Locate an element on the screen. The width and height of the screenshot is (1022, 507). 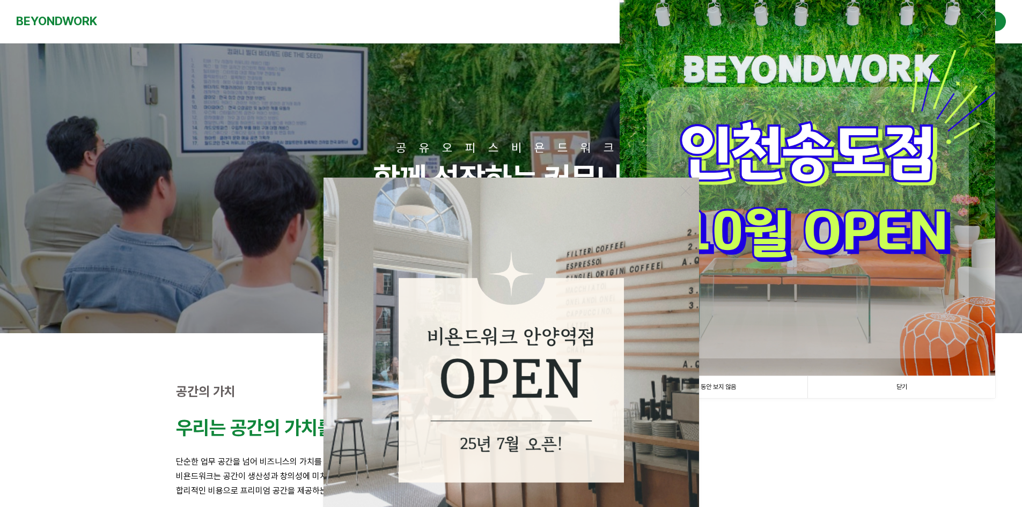
a: 1일 동안 보지 않음 is located at coordinates (713, 387).